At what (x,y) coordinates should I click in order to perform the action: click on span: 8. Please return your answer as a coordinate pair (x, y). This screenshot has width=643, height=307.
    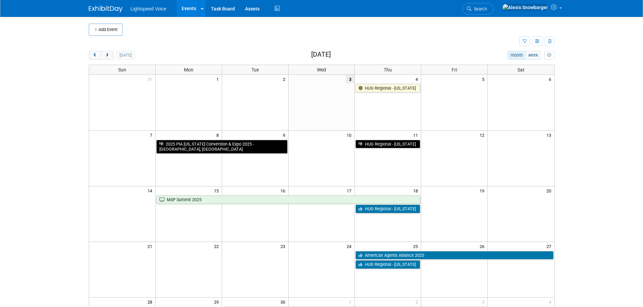
    Looking at the image, I should click on (219, 135).